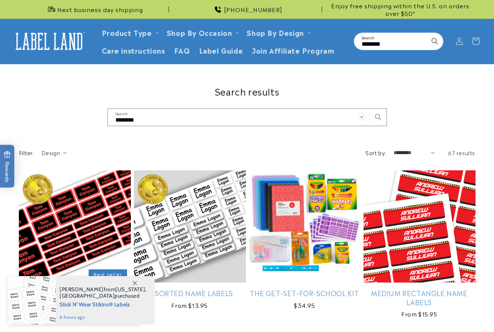 The height and width of the screenshot is (332, 494). I want to click on span: Label Guide, so click(221, 50).